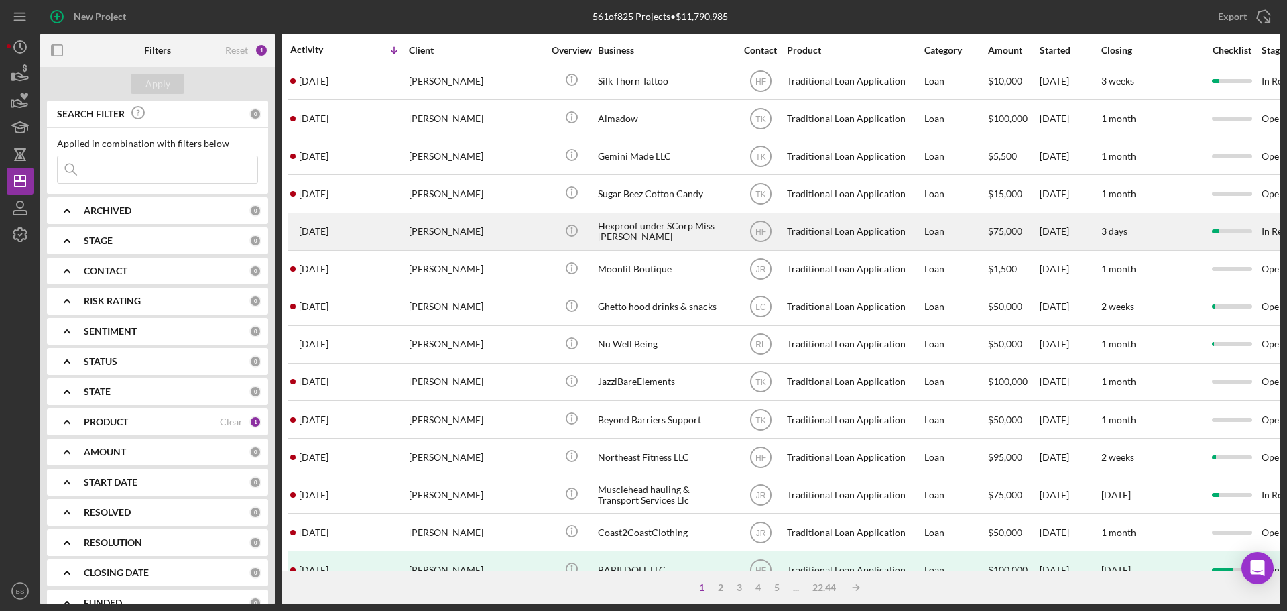 Image resolution: width=1287 pixels, height=611 pixels. I want to click on text: LC, so click(761, 307).